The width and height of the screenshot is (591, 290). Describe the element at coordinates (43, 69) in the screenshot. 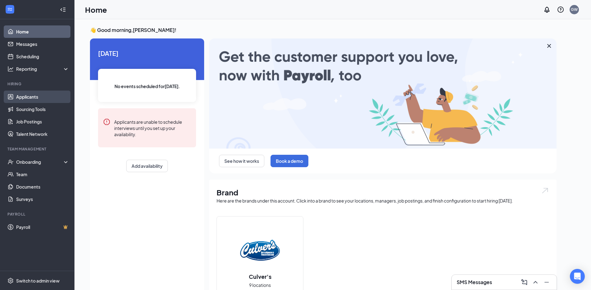

I see `div: Reporting` at that location.